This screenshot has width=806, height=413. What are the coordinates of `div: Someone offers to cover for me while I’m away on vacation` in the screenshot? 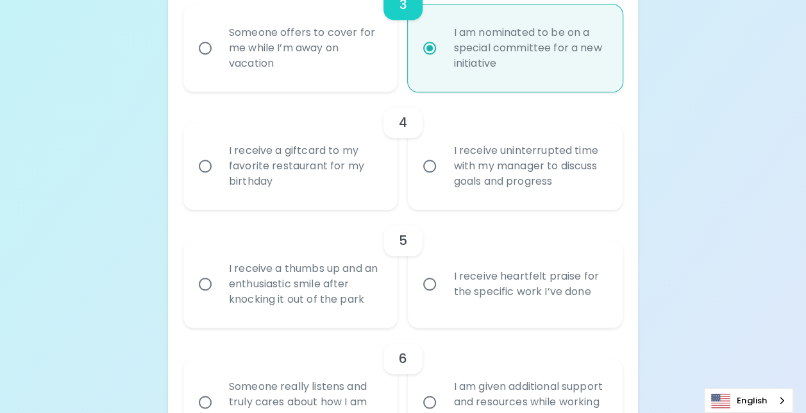 It's located at (305, 48).